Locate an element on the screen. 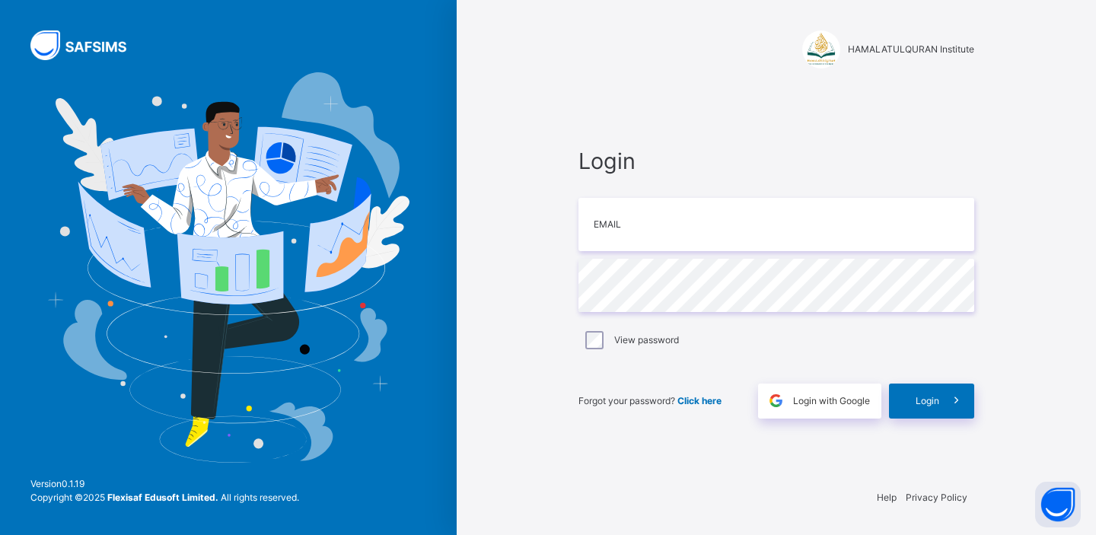 This screenshot has height=535, width=1096. span: HAMALATULQURAN Institute is located at coordinates (911, 49).